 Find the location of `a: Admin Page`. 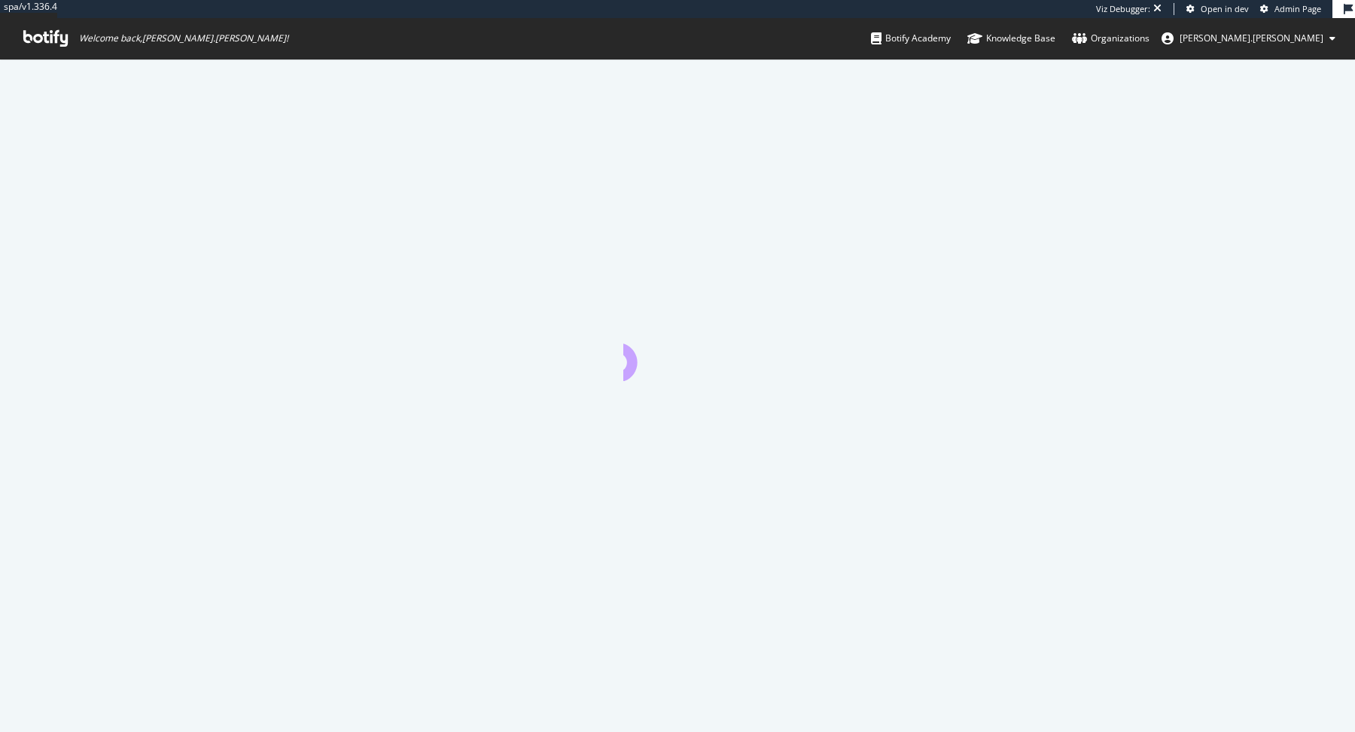

a: Admin Page is located at coordinates (1291, 9).